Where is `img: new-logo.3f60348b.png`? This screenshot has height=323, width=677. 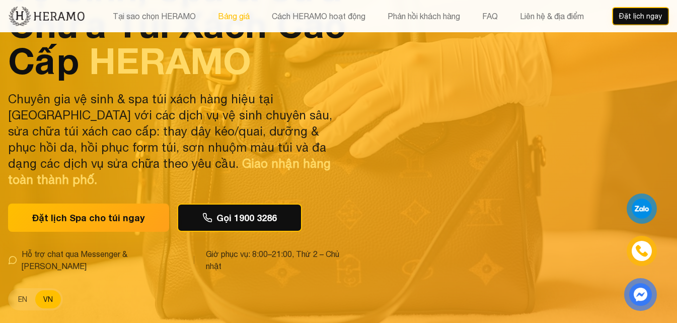
img: new-logo.3f60348b.png is located at coordinates (46, 16).